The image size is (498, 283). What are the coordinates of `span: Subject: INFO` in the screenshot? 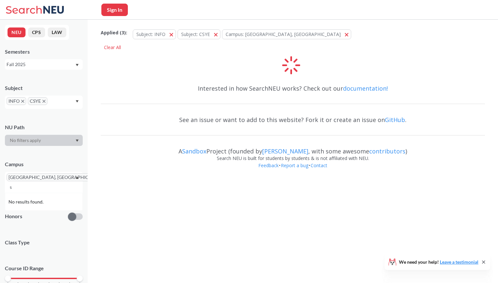 It's located at (151, 34).